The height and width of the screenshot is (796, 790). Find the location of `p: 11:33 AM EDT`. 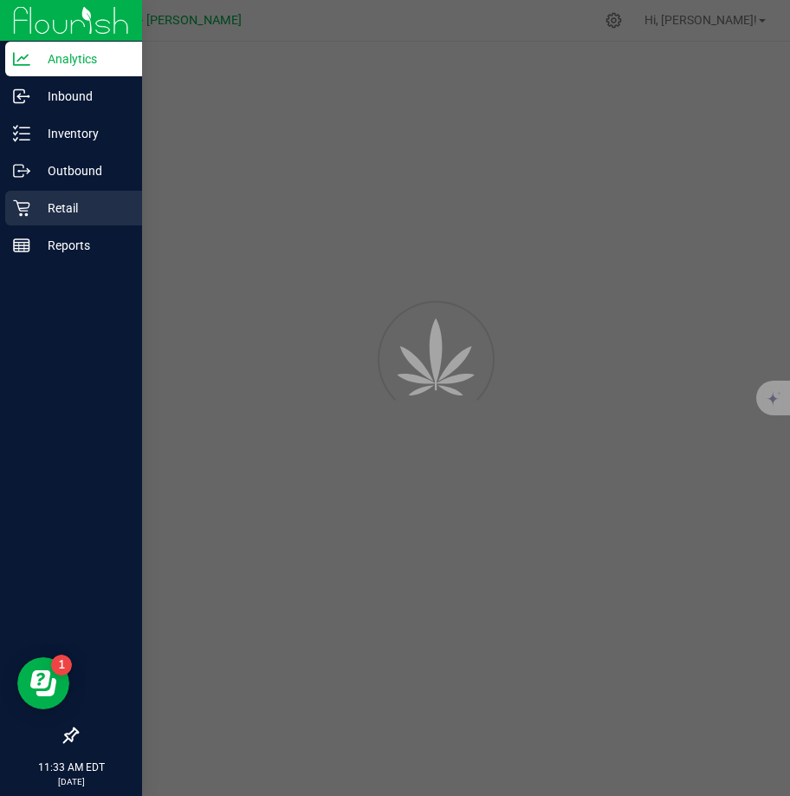

p: 11:33 AM EDT is located at coordinates (71, 767).